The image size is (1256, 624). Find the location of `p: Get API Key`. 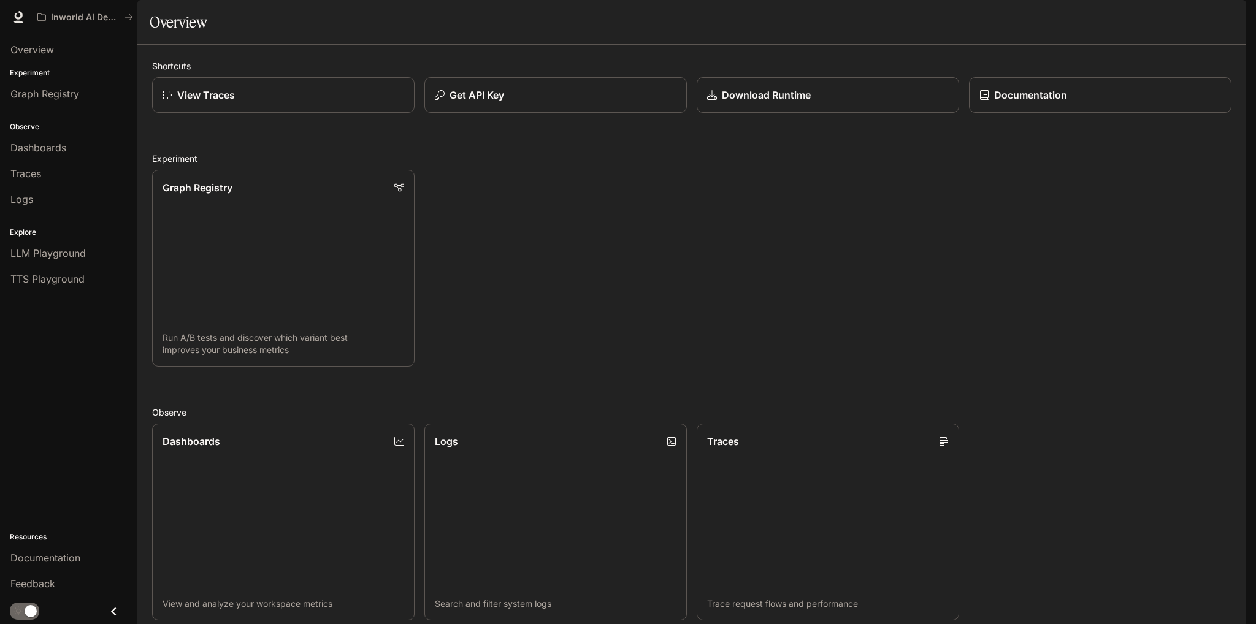

p: Get API Key is located at coordinates (477, 95).